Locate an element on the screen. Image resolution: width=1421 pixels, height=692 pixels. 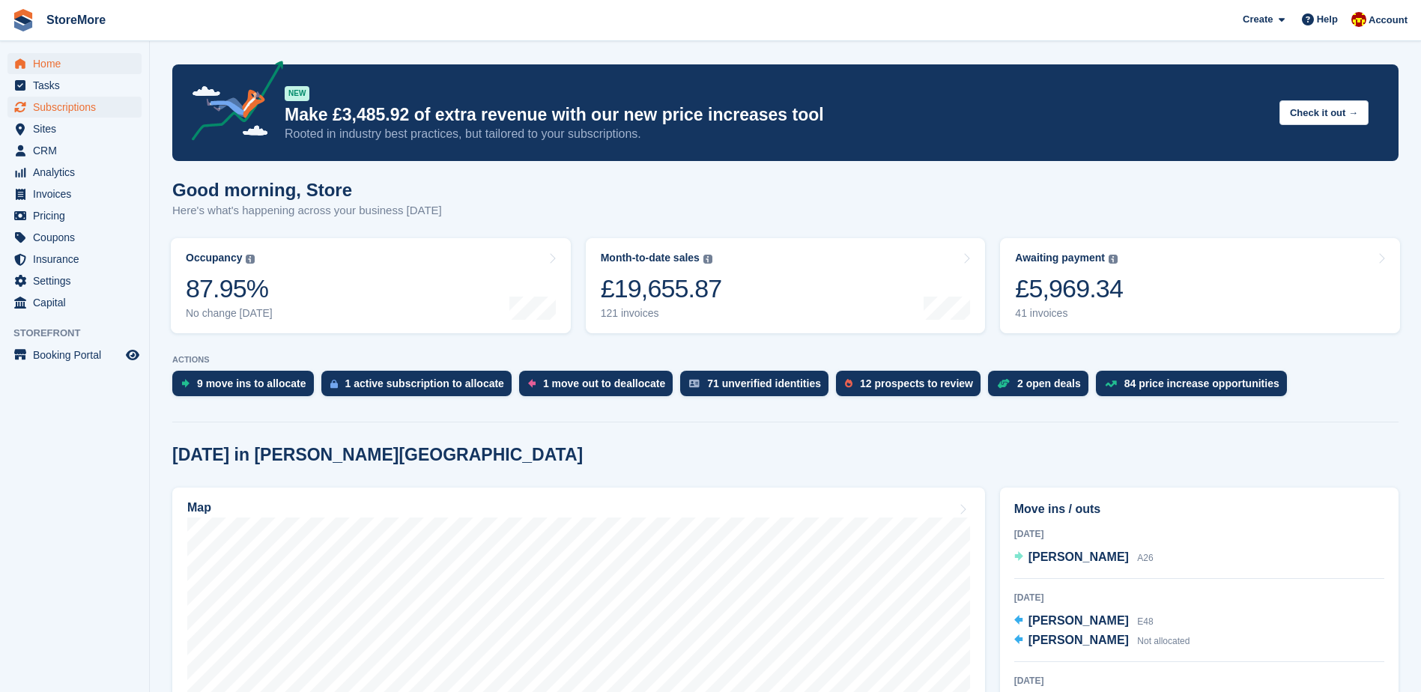
div: NEW is located at coordinates (297, 94).